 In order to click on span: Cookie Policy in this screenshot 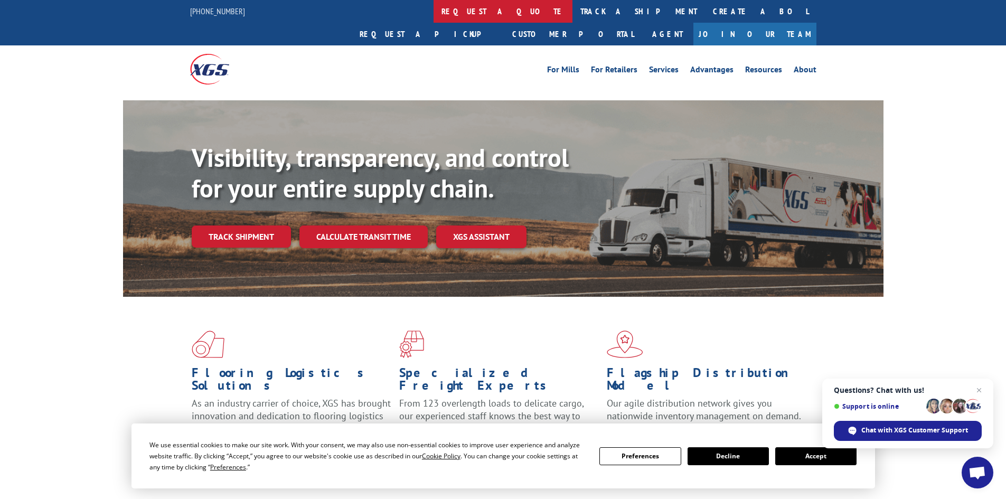, I will do `click(441, 456)`.